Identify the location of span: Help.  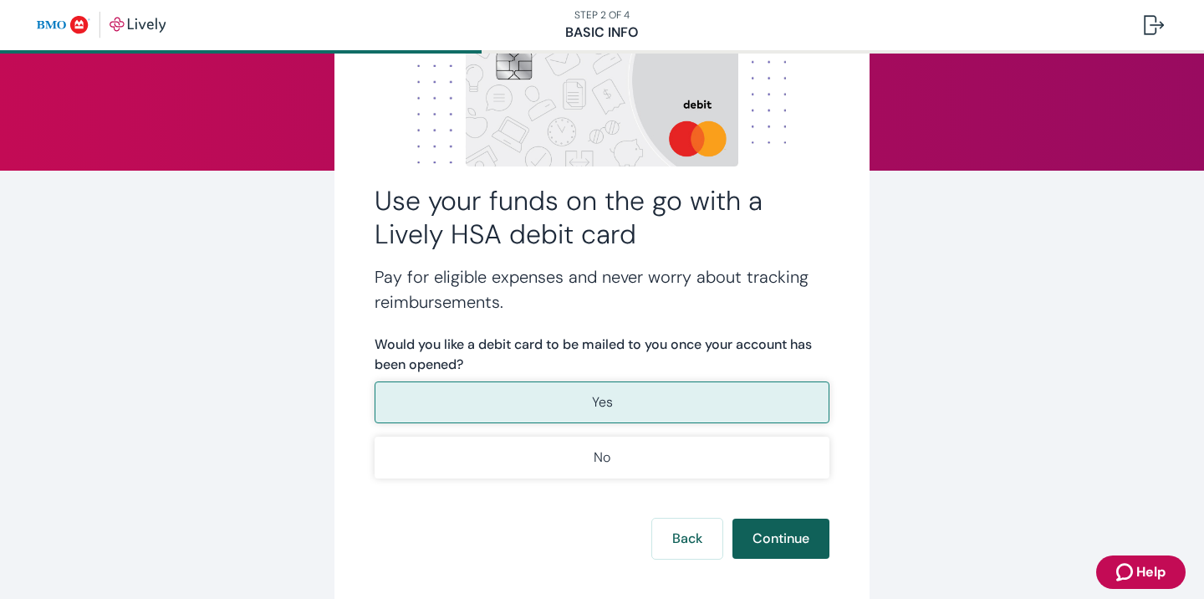
(1151, 572).